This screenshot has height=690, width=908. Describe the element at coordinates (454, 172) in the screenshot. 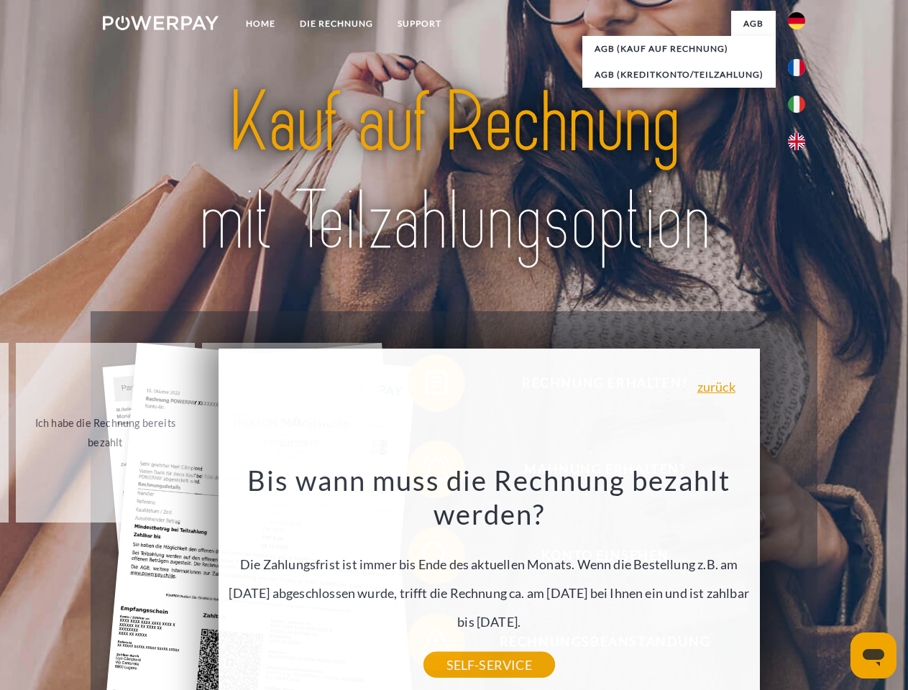

I see `img: title-powerpay_de.svg` at that location.